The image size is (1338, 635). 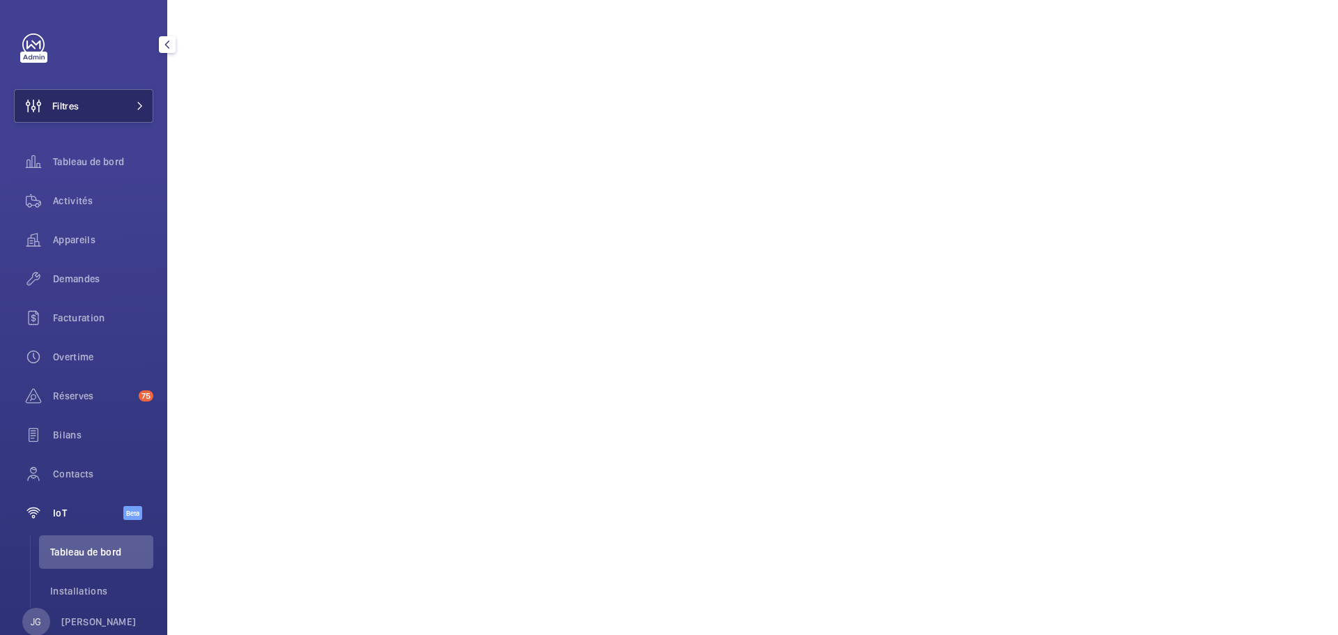 I want to click on span: Appareils, so click(x=103, y=240).